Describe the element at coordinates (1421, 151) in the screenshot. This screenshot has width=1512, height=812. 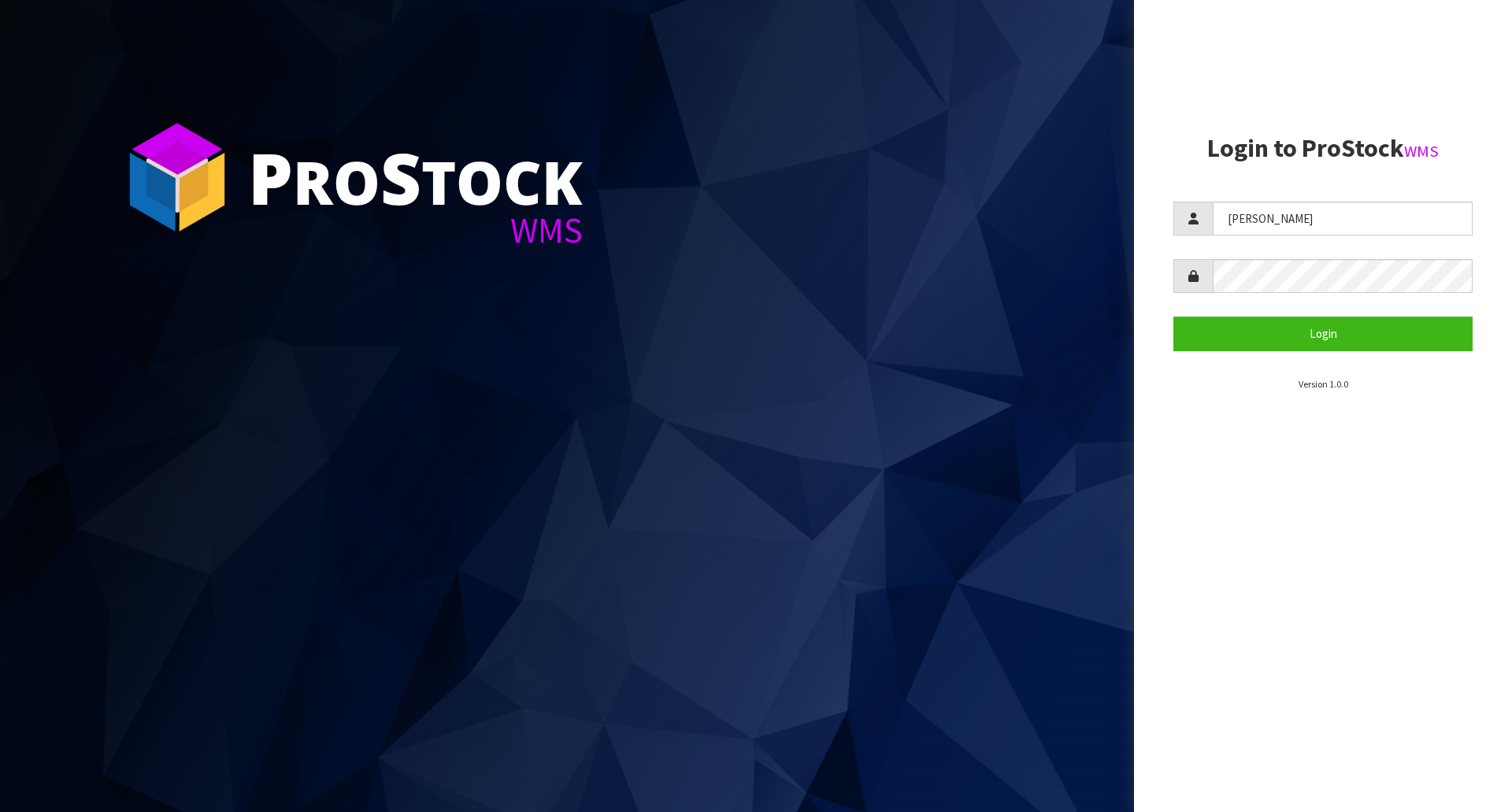
I see `small: WMS` at that location.